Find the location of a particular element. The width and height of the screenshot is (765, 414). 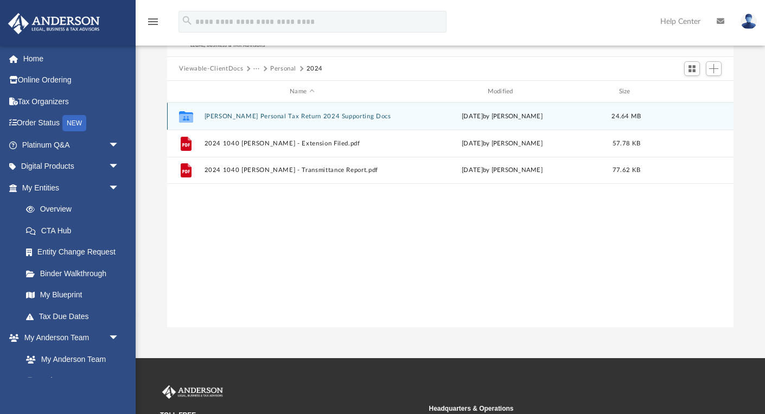

button: Viewable-ClientDocs is located at coordinates (211, 69).